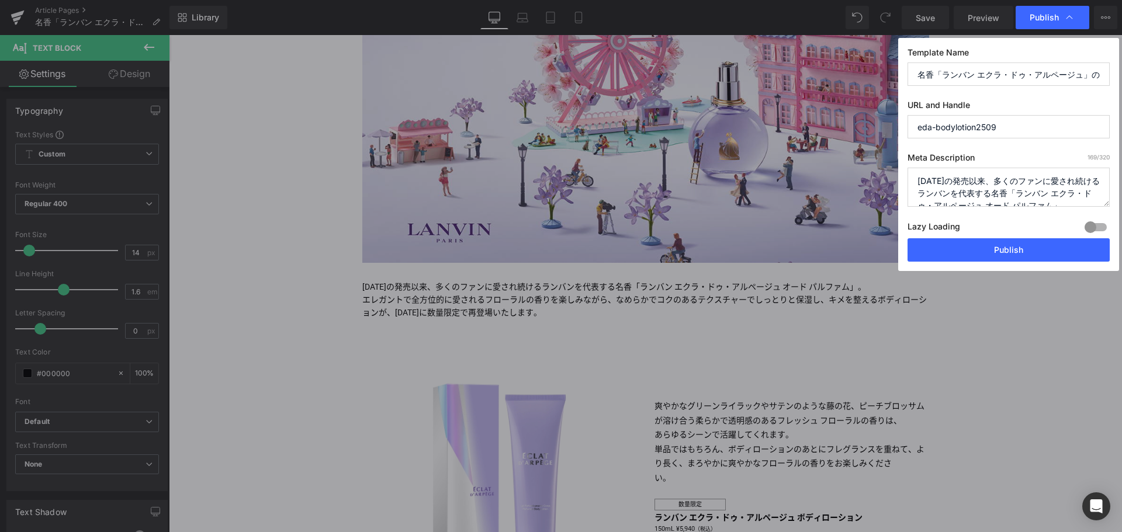 The image size is (1122, 532). What do you see at coordinates (1096, 507) in the screenshot?
I see `div: Open Intercom Messenger` at bounding box center [1096, 507].